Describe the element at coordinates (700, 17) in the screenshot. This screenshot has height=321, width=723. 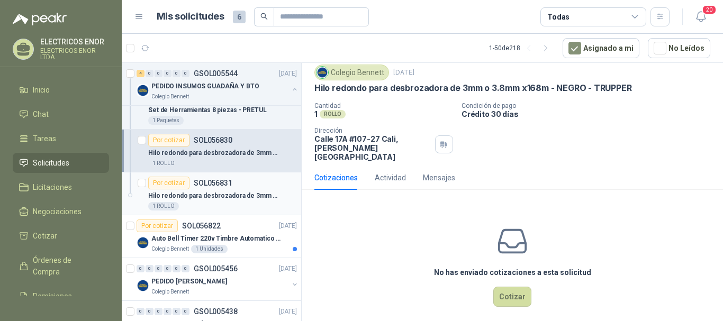
I see `button: 20` at that location.